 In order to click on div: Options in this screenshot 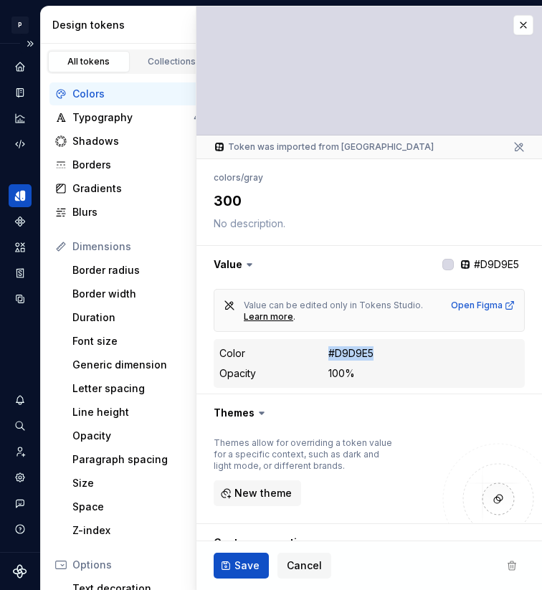, I will do `click(138, 565)`.